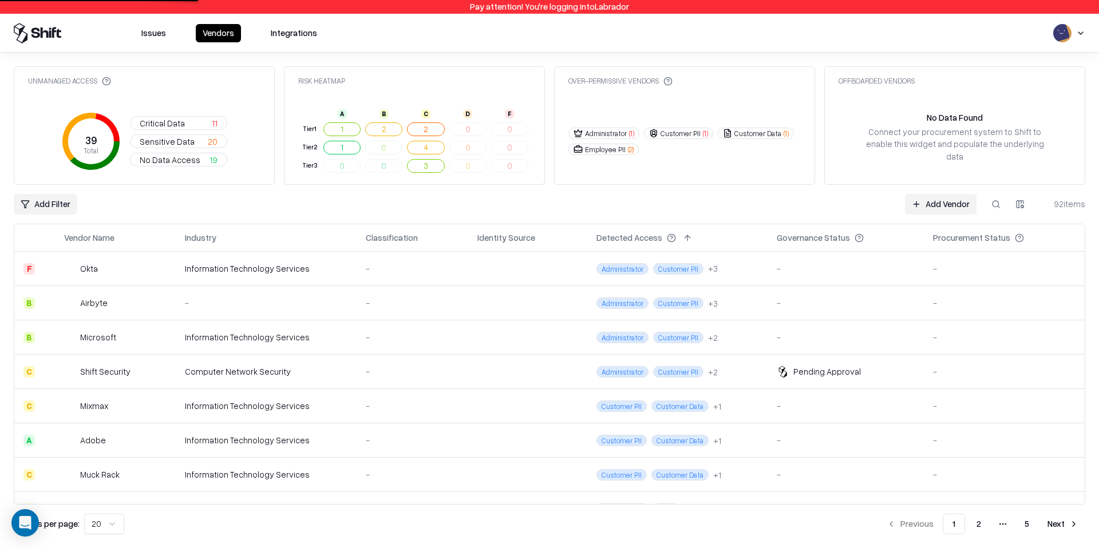  What do you see at coordinates (621, 81) in the screenshot?
I see `div: Over-Permissive Vendors` at bounding box center [621, 81].